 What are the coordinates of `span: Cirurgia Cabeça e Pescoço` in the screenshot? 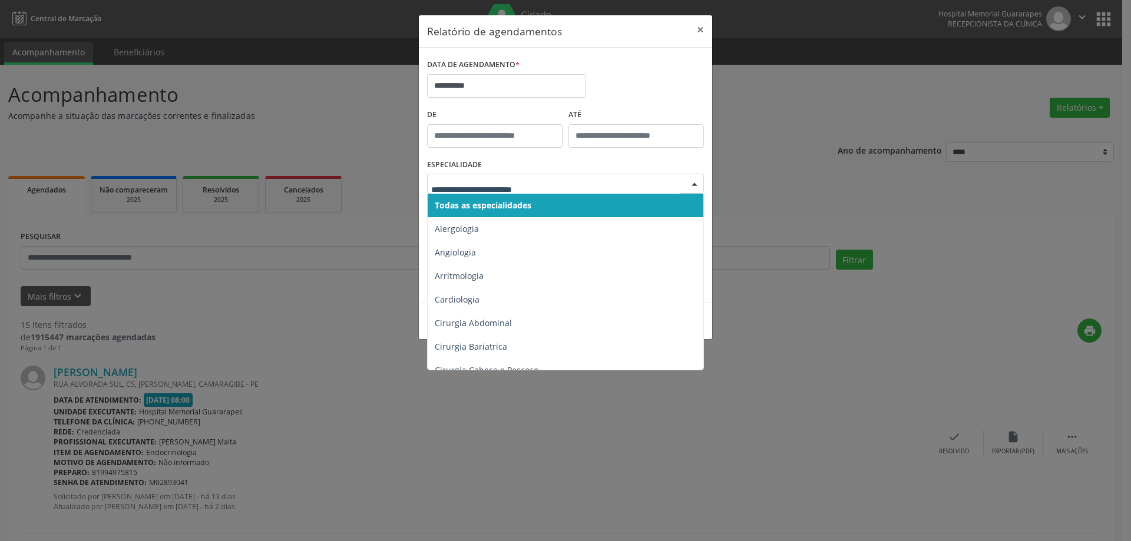 It's located at (487, 370).